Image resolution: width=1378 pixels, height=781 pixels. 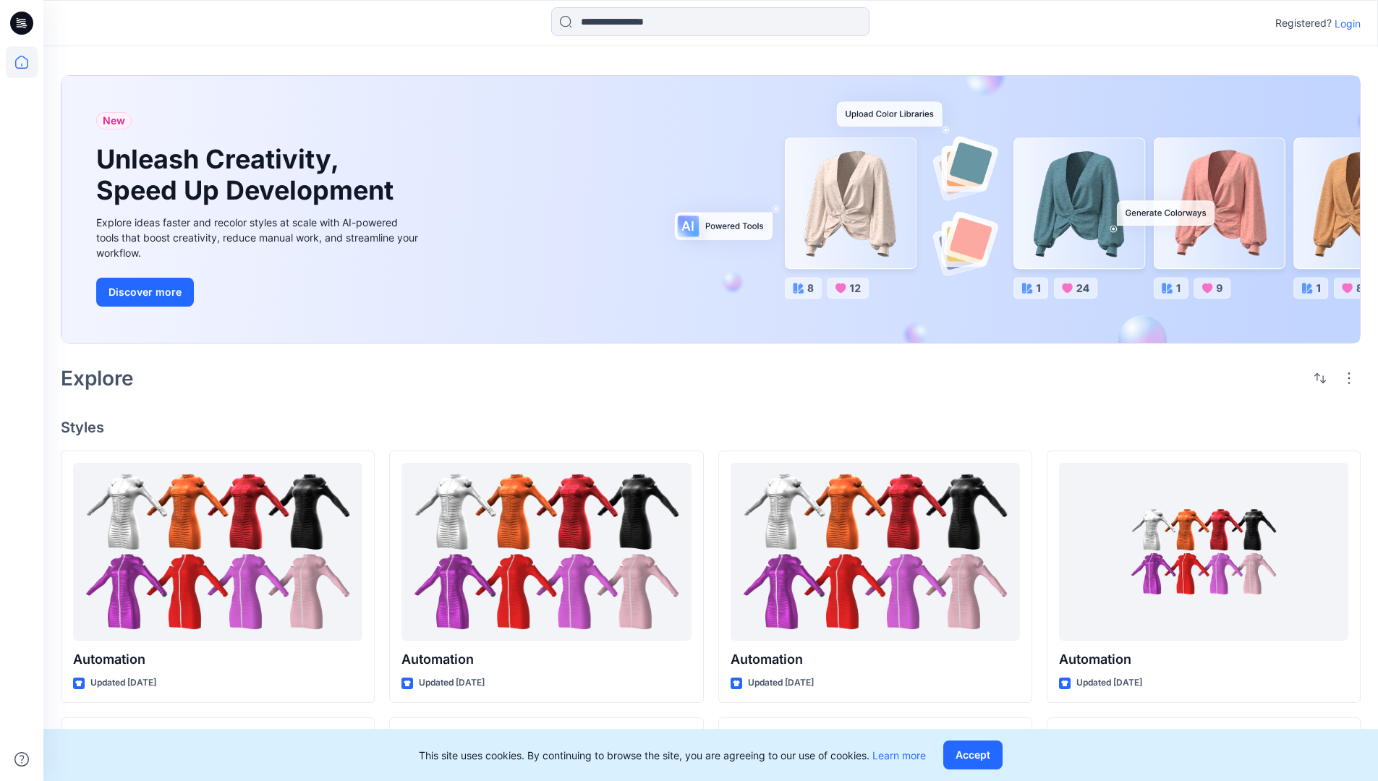 What do you see at coordinates (97, 378) in the screenshot?
I see `h2: Explore` at bounding box center [97, 378].